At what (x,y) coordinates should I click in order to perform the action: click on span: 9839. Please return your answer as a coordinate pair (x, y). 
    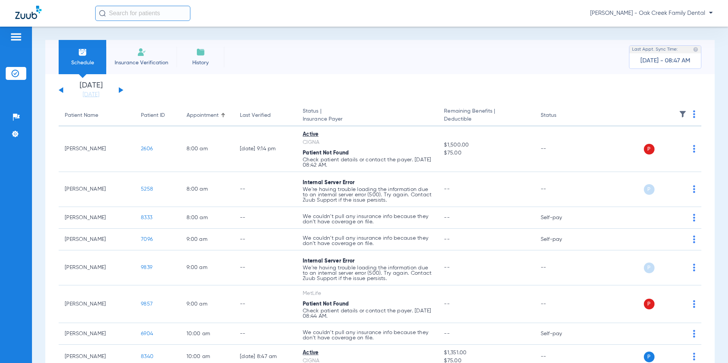
    Looking at the image, I should click on (147, 268).